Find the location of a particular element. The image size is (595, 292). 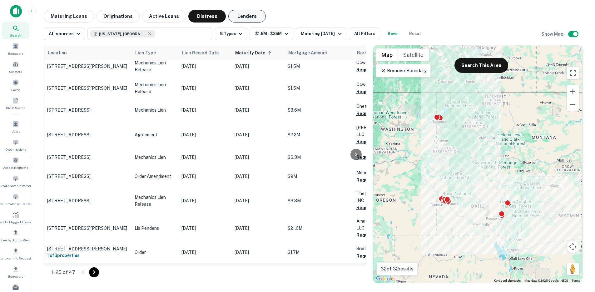

button: 8 Types is located at coordinates (231, 34).